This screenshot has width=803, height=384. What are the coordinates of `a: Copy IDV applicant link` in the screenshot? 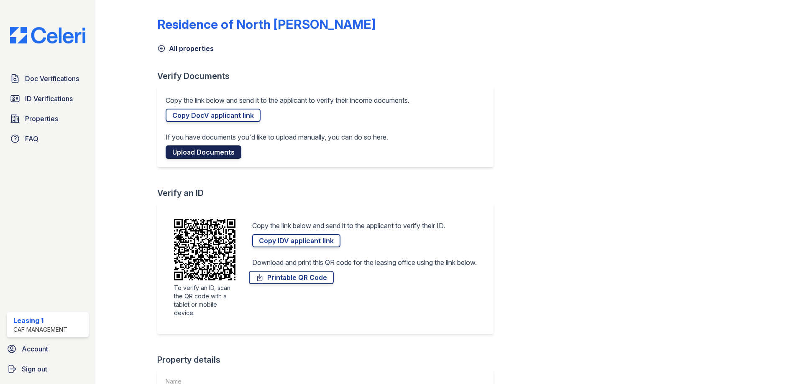 It's located at (296, 241).